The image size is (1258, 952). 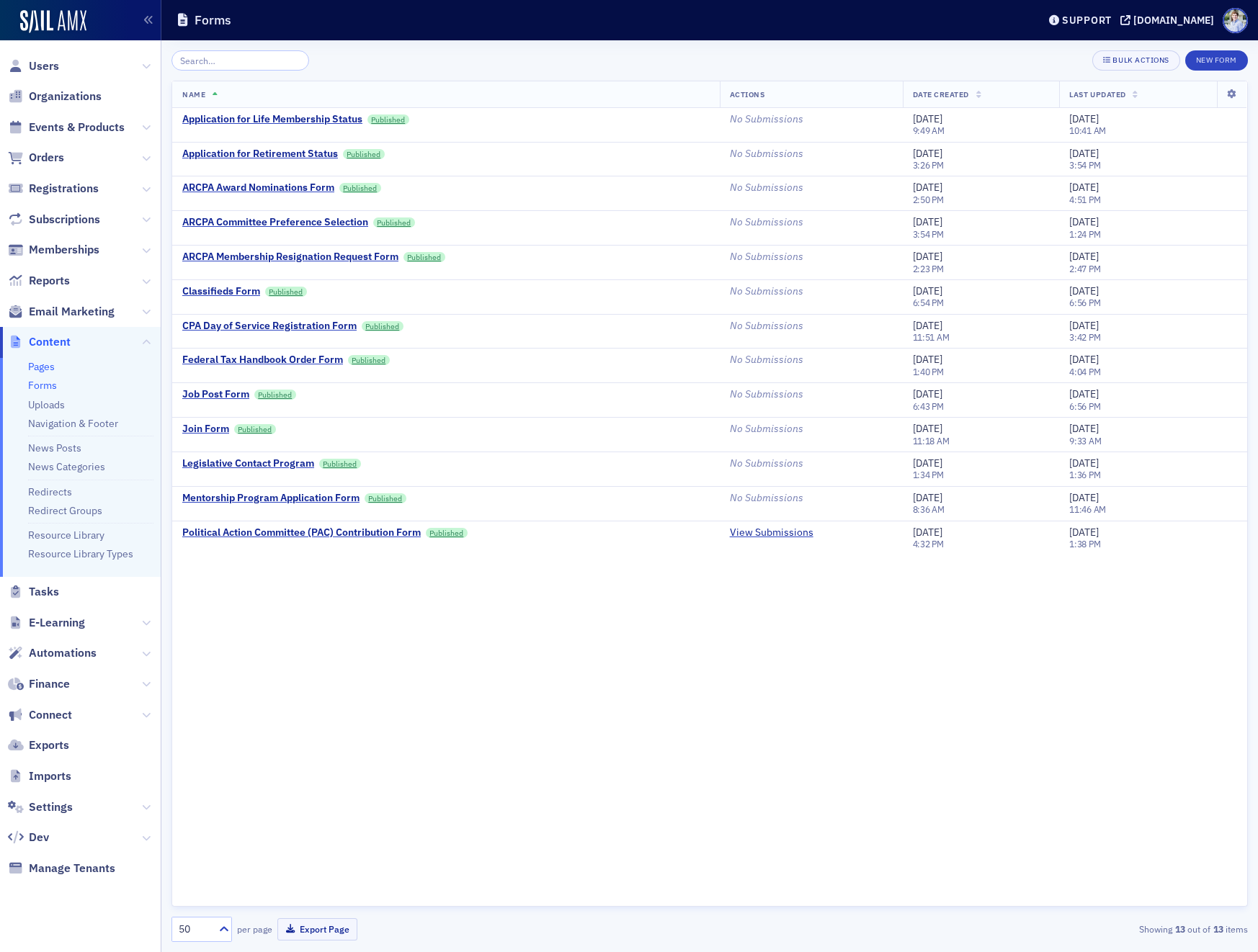 What do you see at coordinates (771, 533) in the screenshot?
I see `a: View Submissions` at bounding box center [771, 533].